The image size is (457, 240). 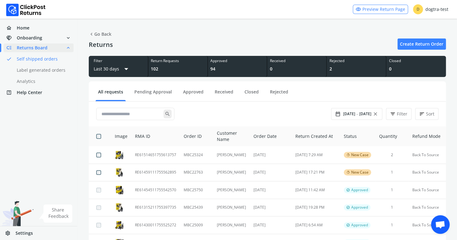 I want to click on span: search, so click(x=168, y=114).